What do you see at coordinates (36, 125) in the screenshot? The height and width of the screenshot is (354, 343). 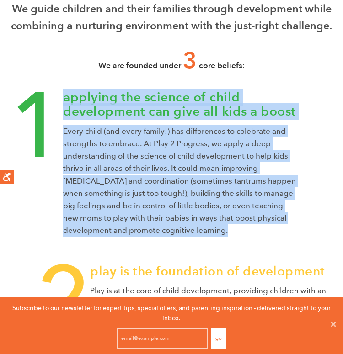 I see `h2: 1` at bounding box center [36, 125].